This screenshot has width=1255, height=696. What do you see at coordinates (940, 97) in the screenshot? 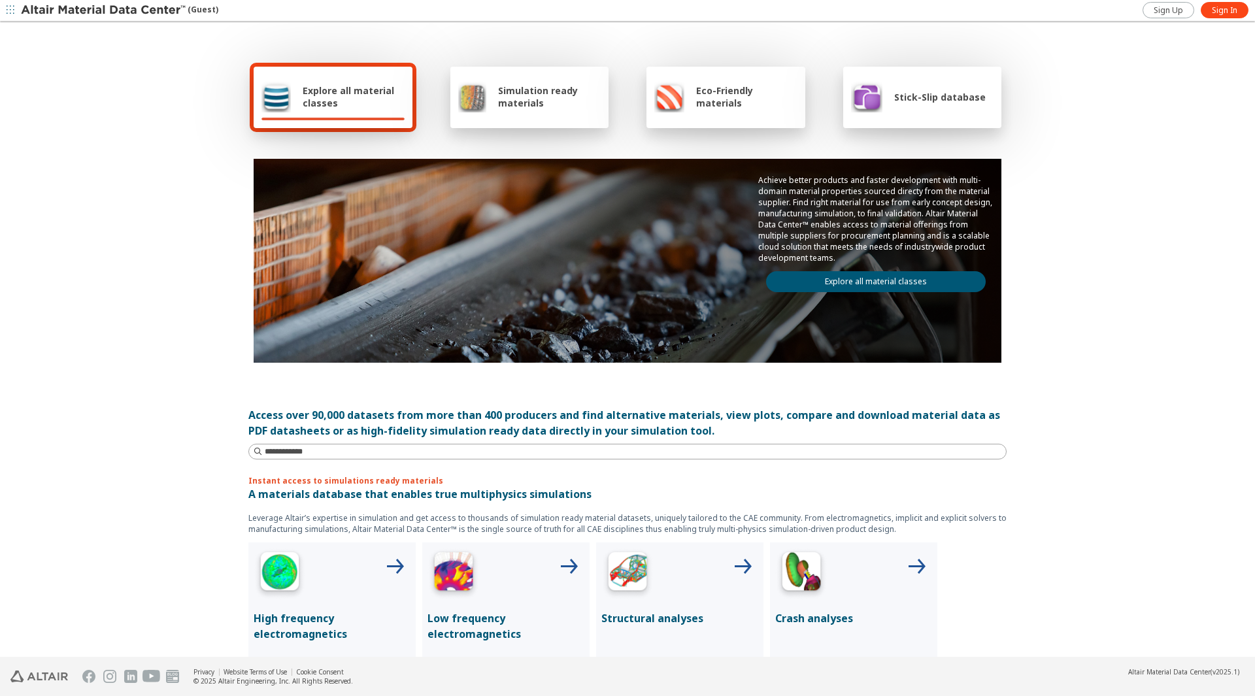
I see `span: Stick-Slip database` at bounding box center [940, 97].